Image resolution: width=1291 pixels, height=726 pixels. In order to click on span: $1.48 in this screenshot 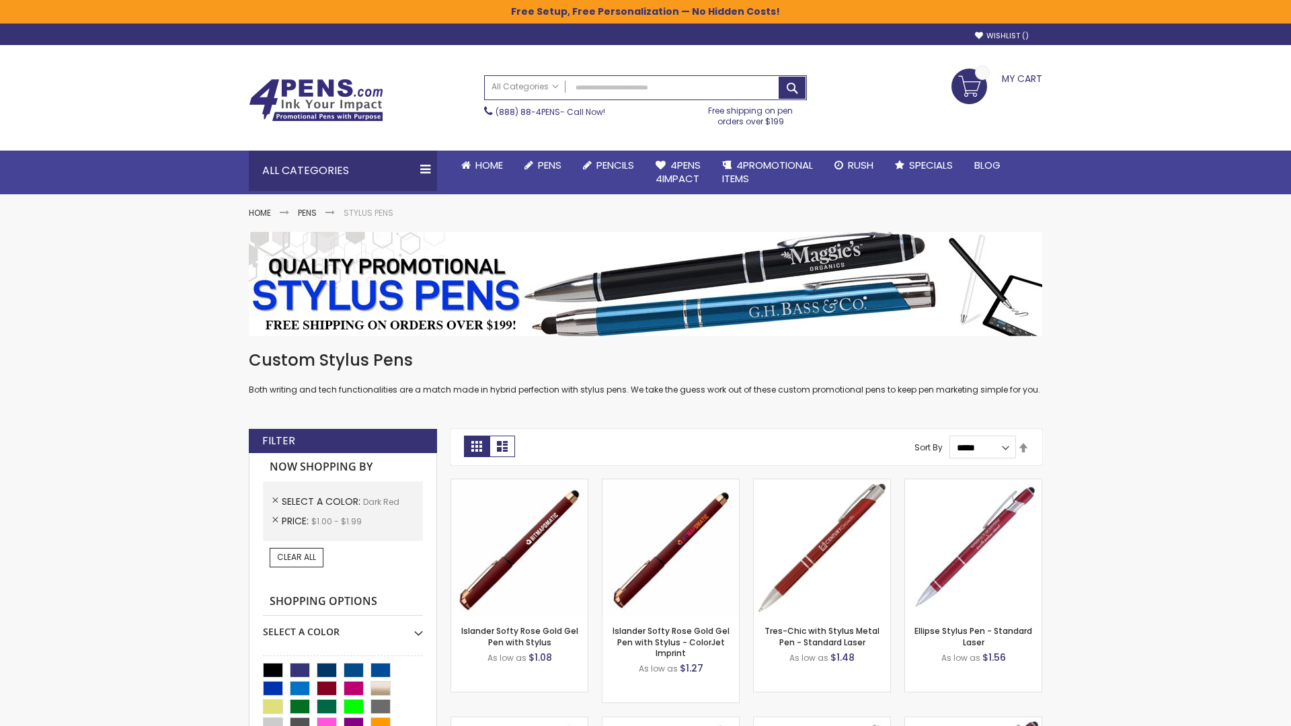, I will do `click(842, 657)`.